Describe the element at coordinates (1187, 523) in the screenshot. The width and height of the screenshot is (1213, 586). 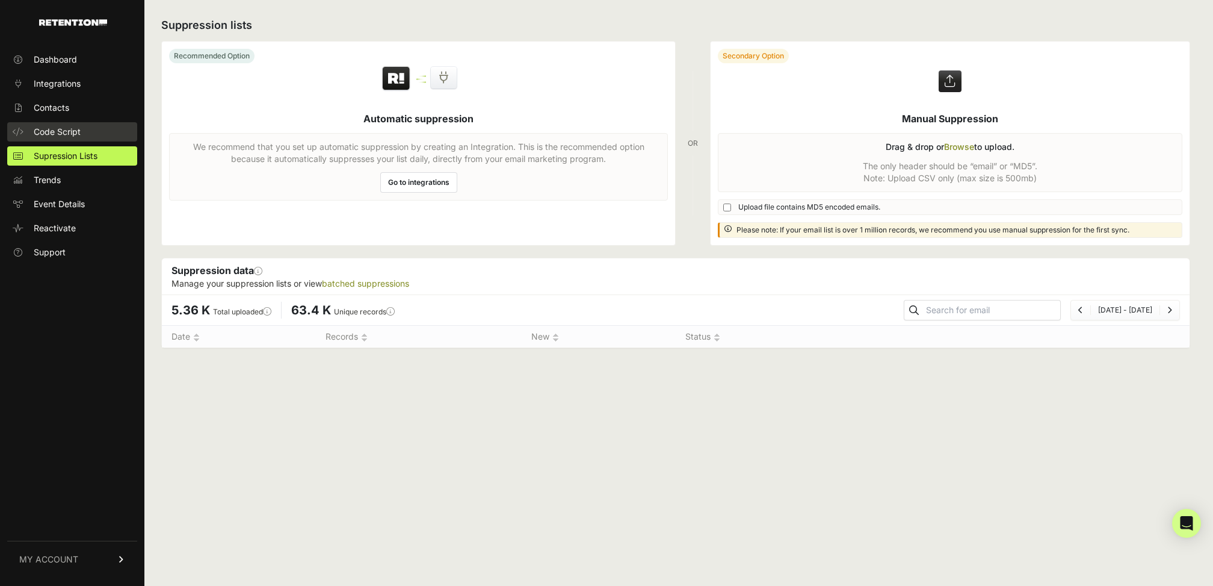
I see `div: Open Intercom Messenger` at that location.